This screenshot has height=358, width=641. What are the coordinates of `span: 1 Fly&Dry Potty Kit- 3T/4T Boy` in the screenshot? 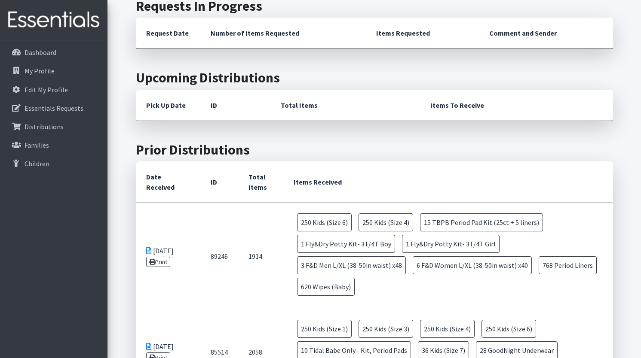 It's located at (346, 244).